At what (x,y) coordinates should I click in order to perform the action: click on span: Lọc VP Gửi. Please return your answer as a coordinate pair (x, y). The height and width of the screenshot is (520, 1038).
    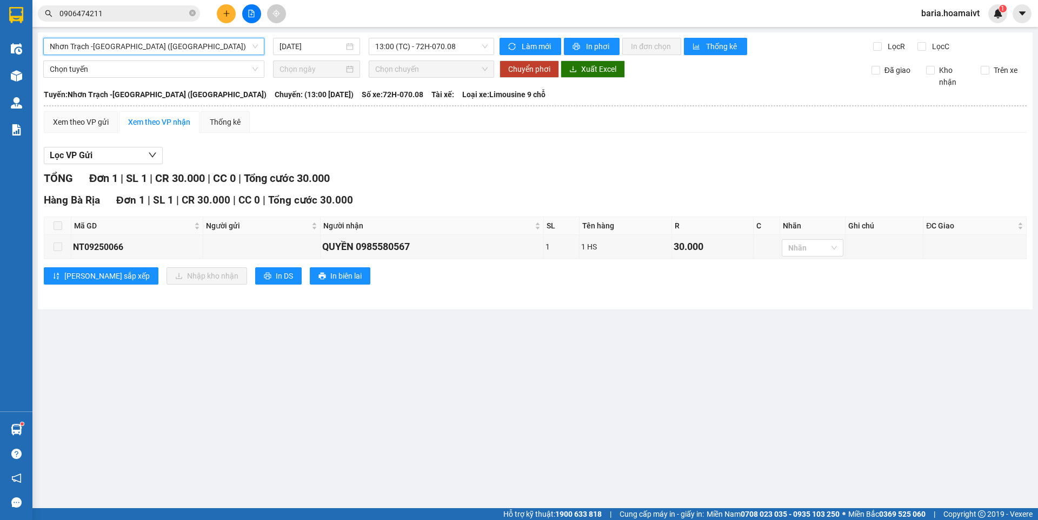
    Looking at the image, I should click on (71, 155).